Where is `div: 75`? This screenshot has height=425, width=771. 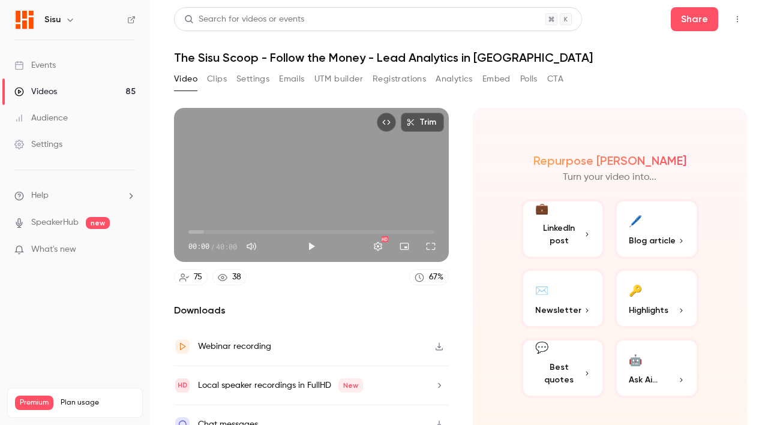
div: 75 is located at coordinates (198, 277).